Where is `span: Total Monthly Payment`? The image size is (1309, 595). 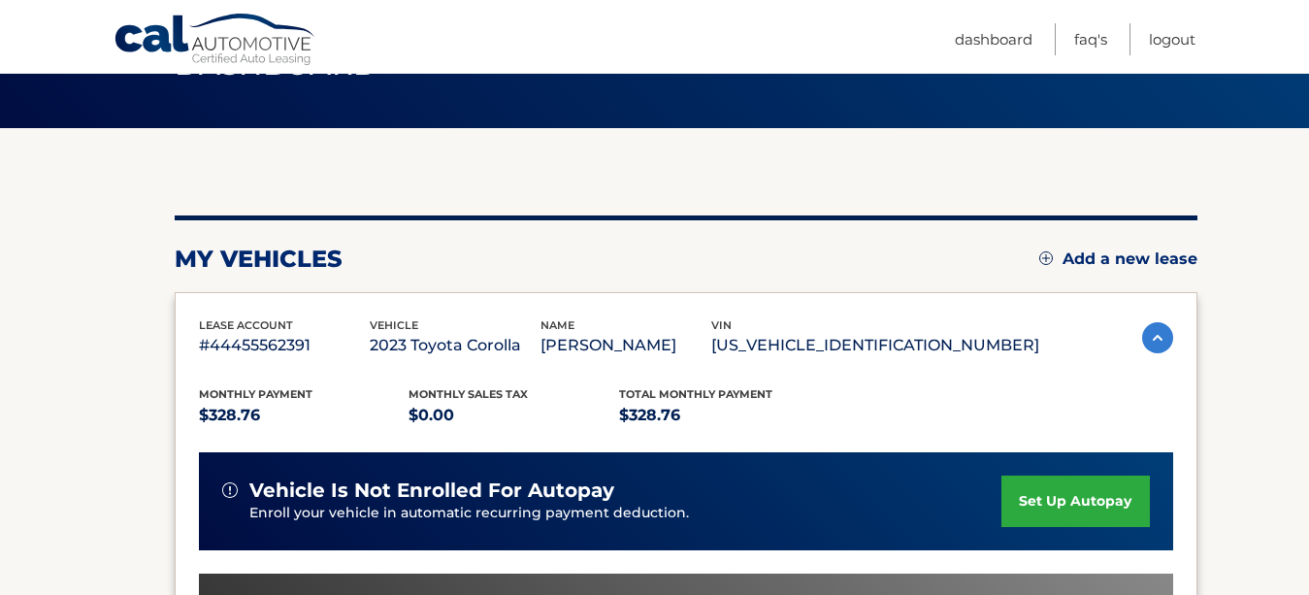 span: Total Monthly Payment is located at coordinates (696, 394).